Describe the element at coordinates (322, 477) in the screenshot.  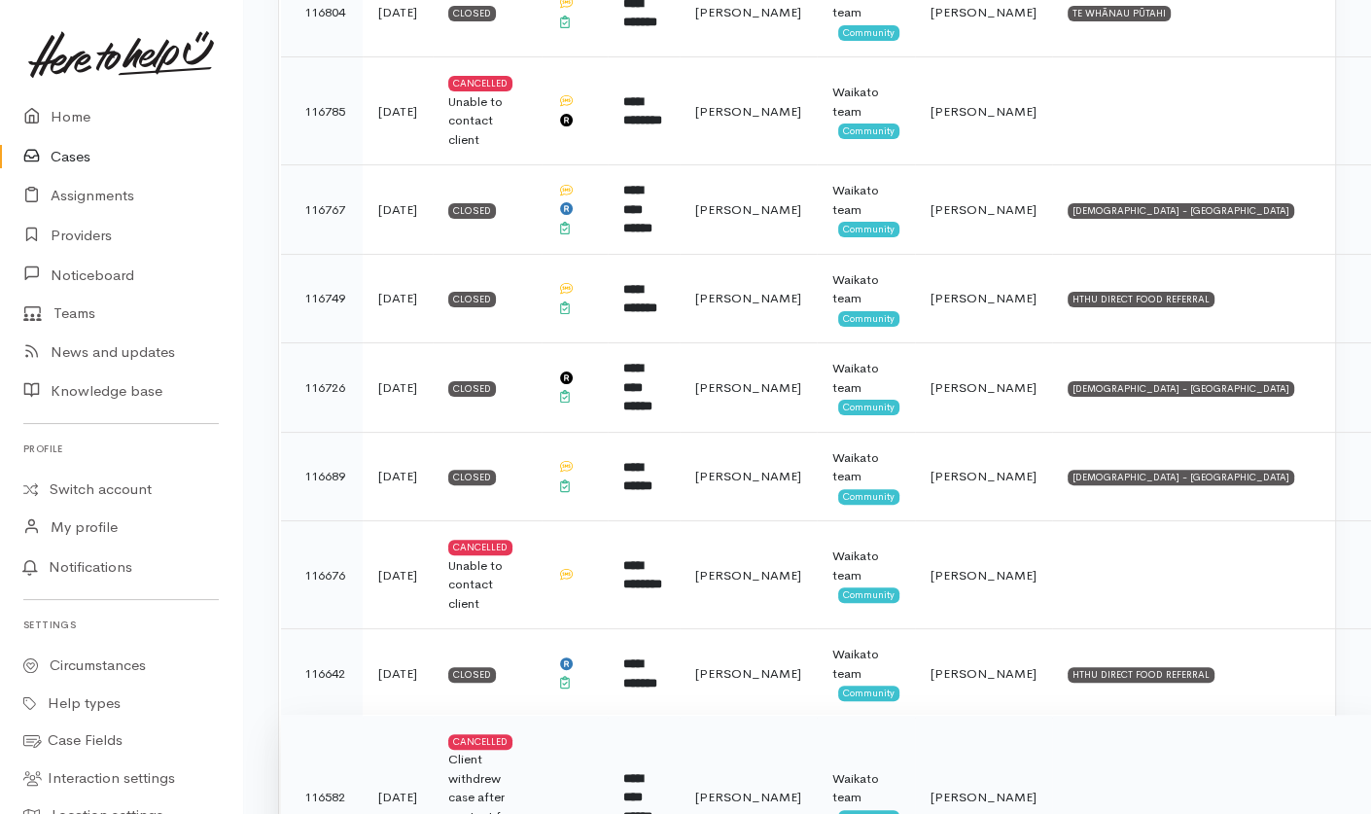
I see `td: 116689` at that location.